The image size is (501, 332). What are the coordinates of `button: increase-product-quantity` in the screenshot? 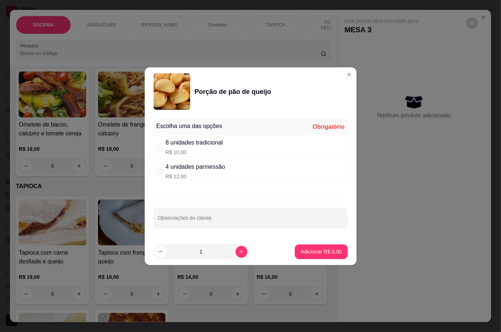 It's located at (241, 252).